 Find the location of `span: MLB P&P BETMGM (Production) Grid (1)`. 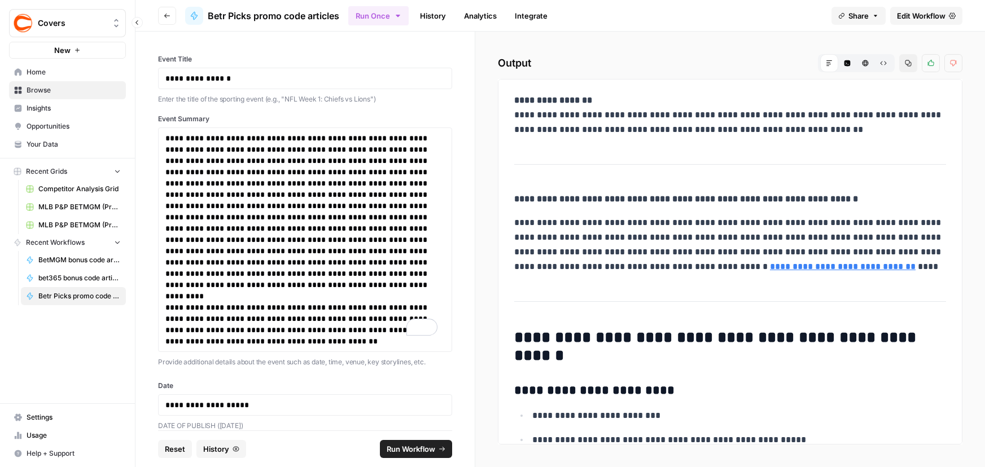

span: MLB P&P BETMGM (Production) Grid (1) is located at coordinates (80, 207).